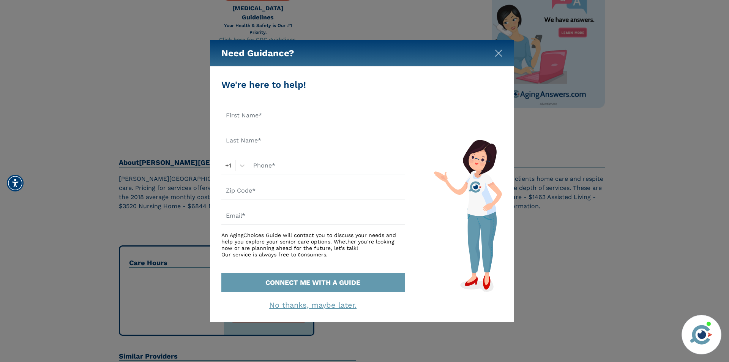 The height and width of the screenshot is (362, 729). What do you see at coordinates (468, 216) in the screenshot?
I see `img: match-guide-form.svg` at bounding box center [468, 216].